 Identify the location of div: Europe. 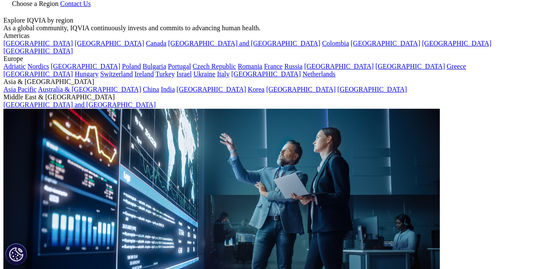
(269, 59).